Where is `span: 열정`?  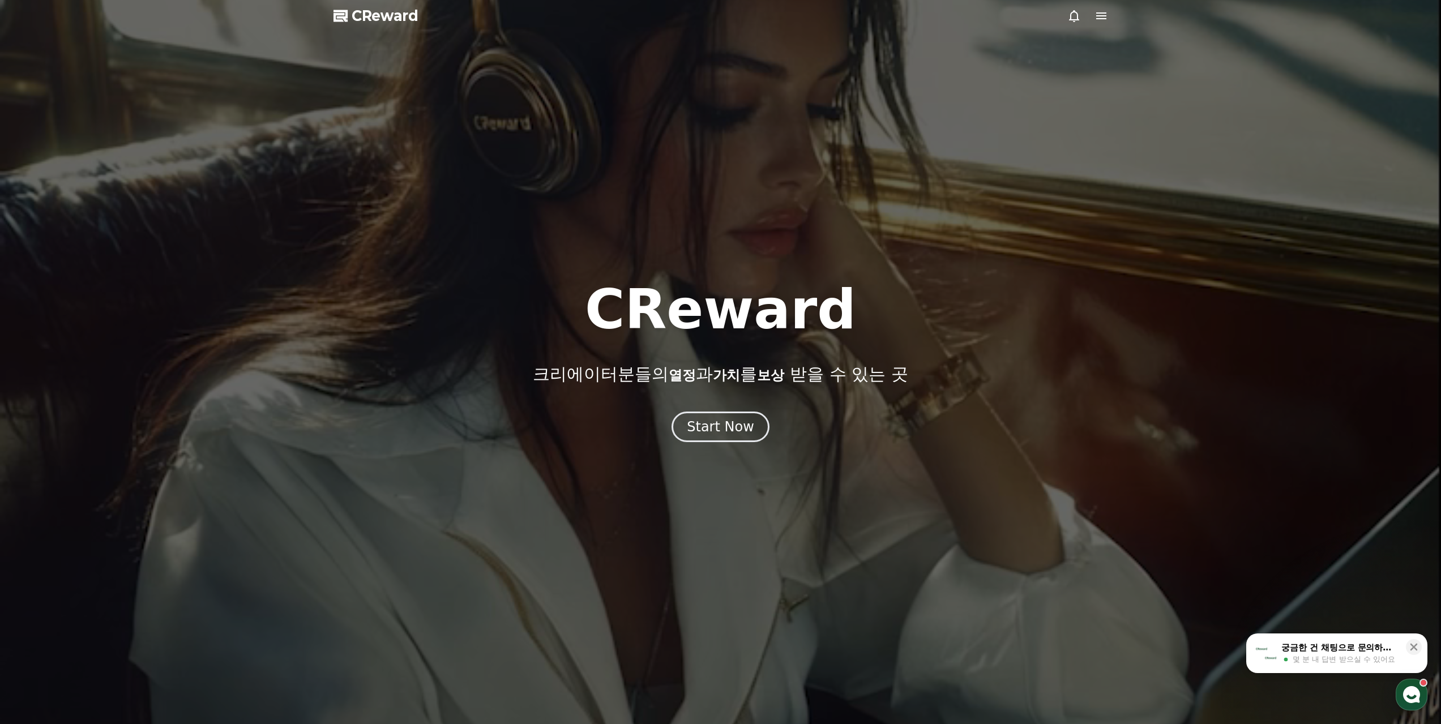
span: 열정 is located at coordinates (683, 376).